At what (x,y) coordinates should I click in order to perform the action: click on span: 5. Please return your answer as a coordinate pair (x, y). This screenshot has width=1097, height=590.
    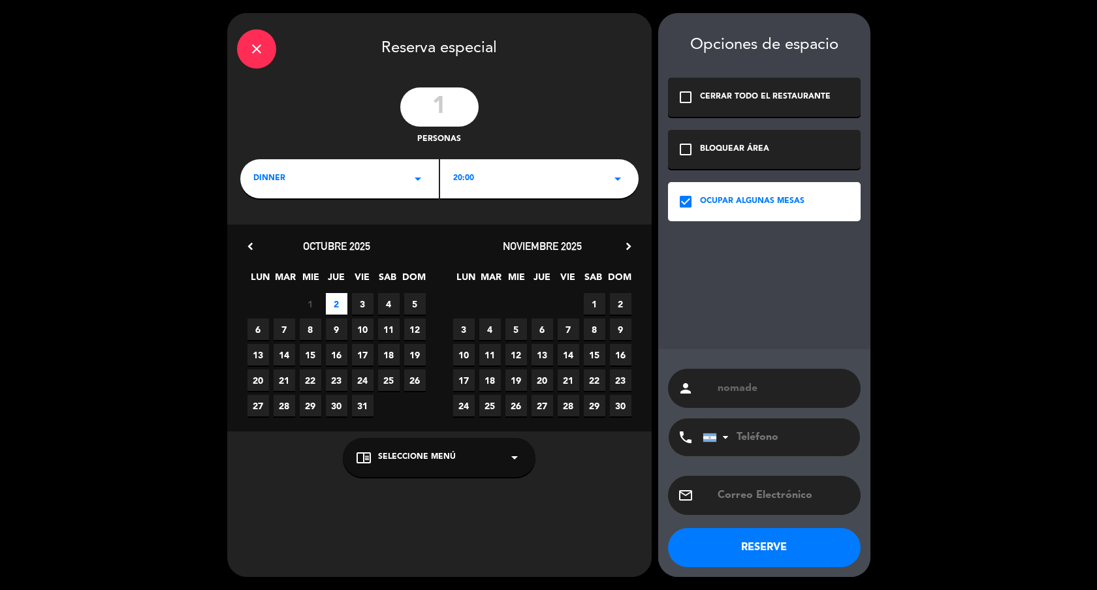
    Looking at the image, I should click on (415, 304).